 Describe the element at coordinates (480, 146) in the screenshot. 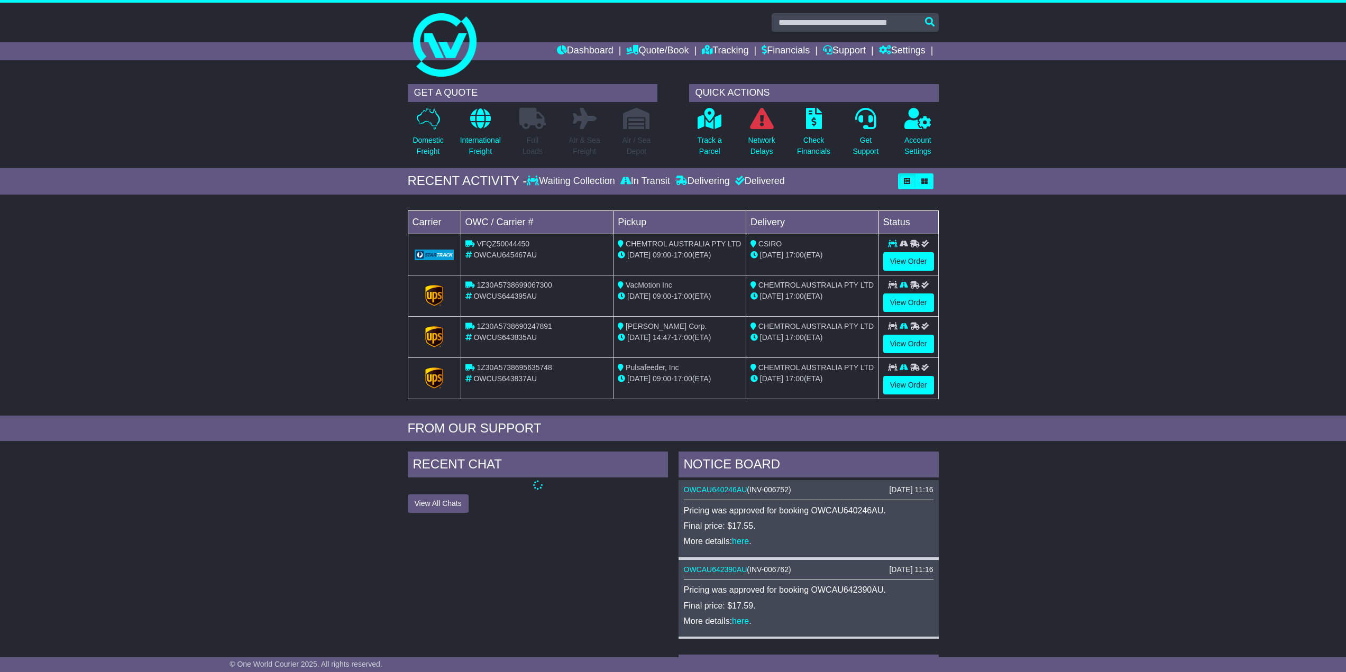

I see `p: International Freight` at that location.